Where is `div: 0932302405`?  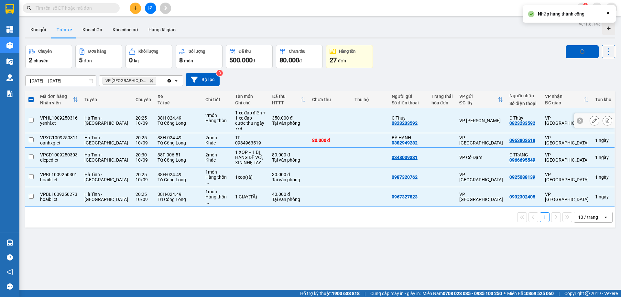
div: 0932302405 is located at coordinates (523, 197).